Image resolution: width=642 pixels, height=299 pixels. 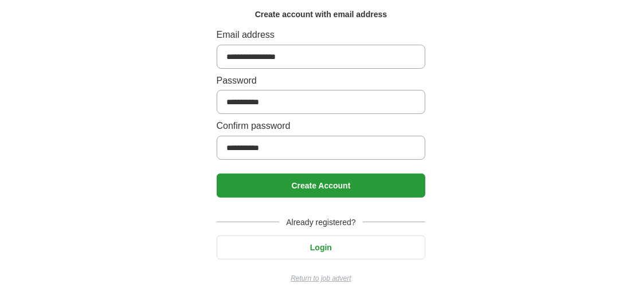 I want to click on span: Already registered?, so click(x=321, y=223).